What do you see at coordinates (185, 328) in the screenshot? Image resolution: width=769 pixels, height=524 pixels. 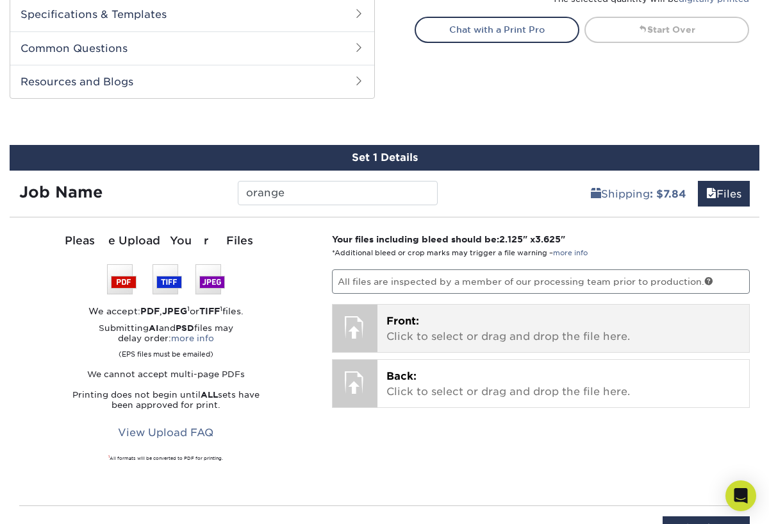 I see `strong: PSD` at bounding box center [185, 328].